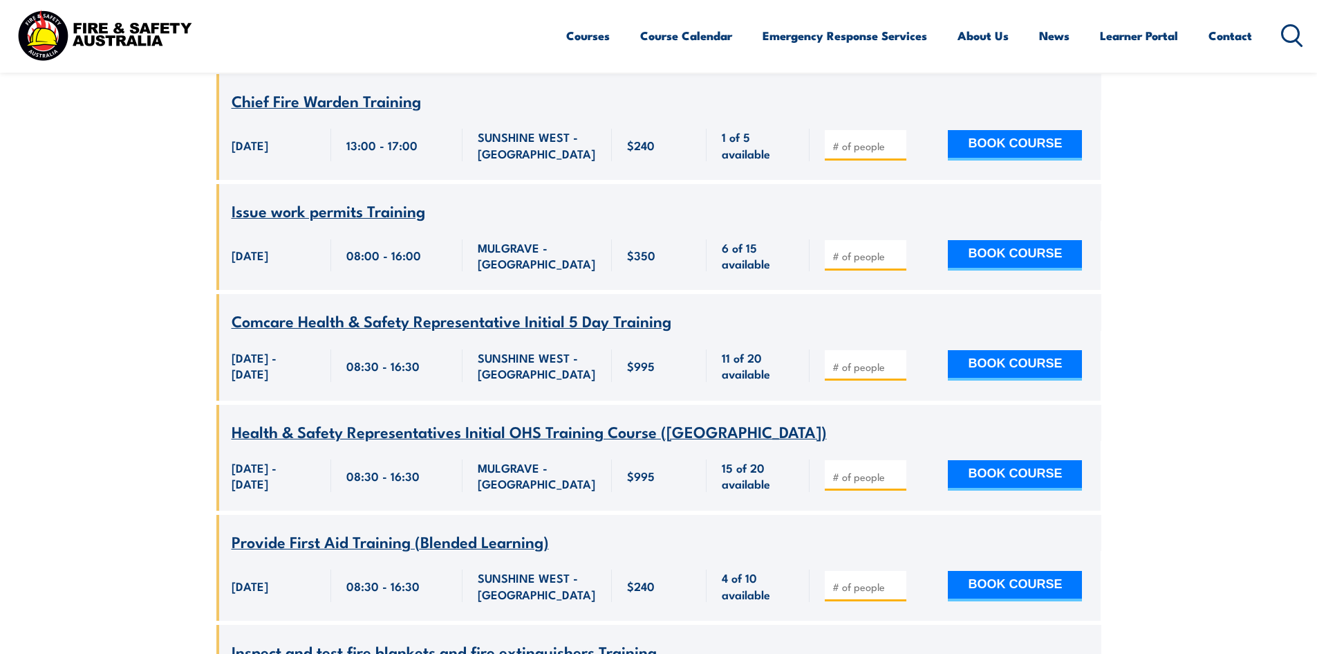 This screenshot has height=654, width=1317. What do you see at coordinates (328, 210) in the screenshot?
I see `span: Issue work permits Training` at bounding box center [328, 210].